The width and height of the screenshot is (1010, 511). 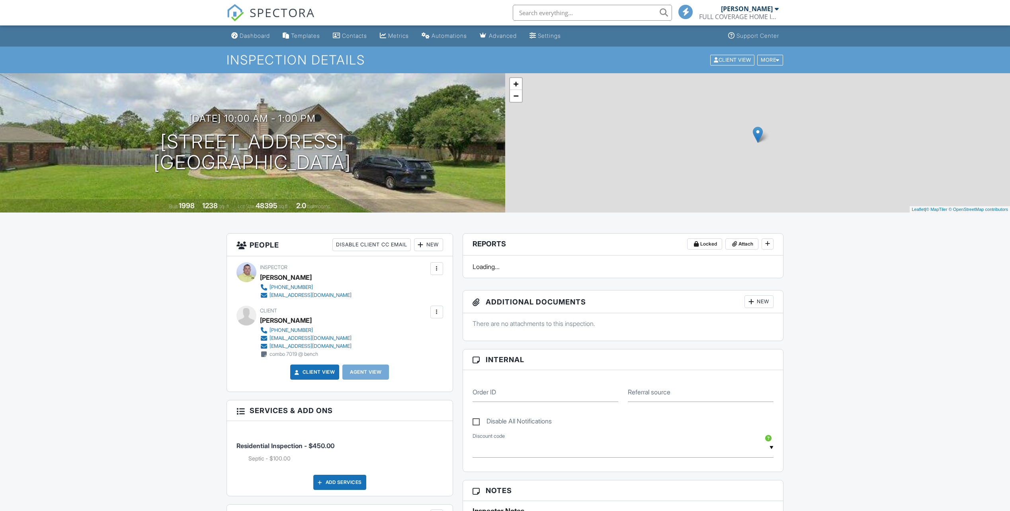 I want to click on a: Support Center, so click(x=754, y=36).